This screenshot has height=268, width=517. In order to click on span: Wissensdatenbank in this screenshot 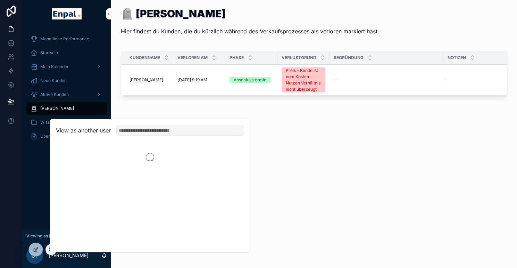, I will do `click(59, 122)`.